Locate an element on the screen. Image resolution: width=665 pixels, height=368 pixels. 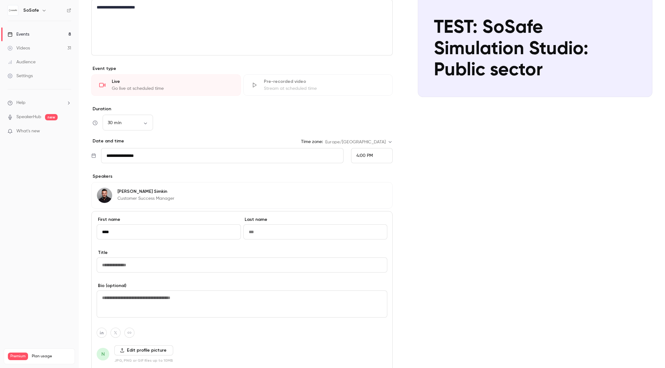
label: Last name is located at coordinates (316, 219).